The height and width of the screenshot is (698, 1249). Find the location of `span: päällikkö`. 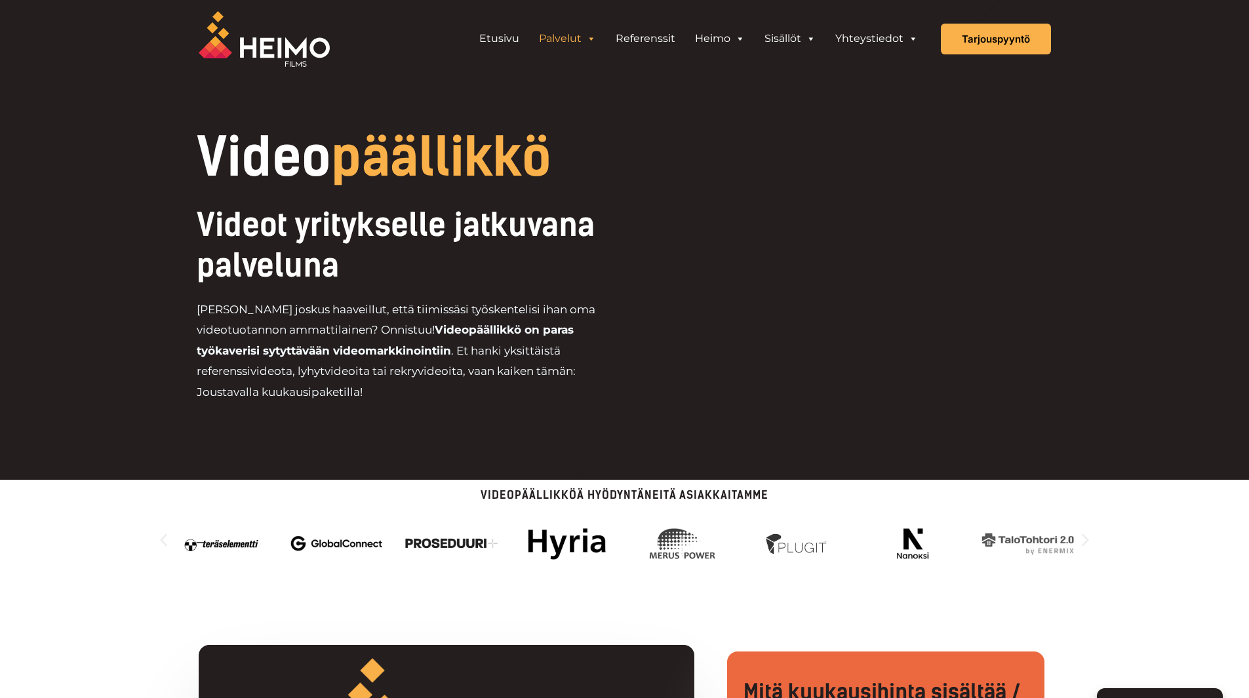

span: päällikkö is located at coordinates (441, 157).